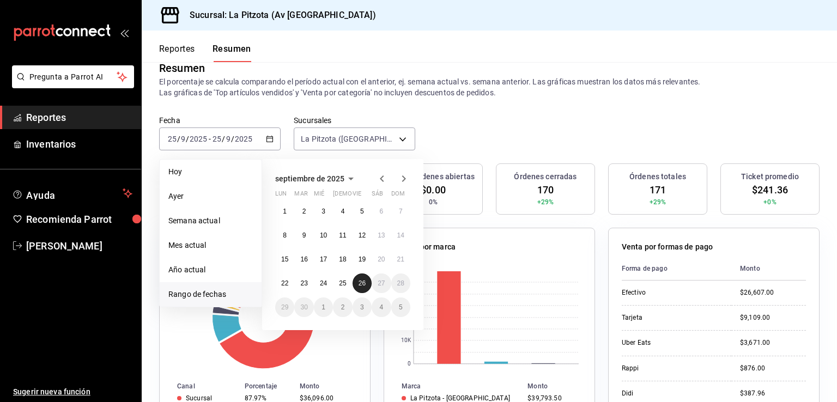 The image size is (837, 402). Describe the element at coordinates (284, 259) in the screenshot. I see `button: 15 de septiembre de 2025` at that location.